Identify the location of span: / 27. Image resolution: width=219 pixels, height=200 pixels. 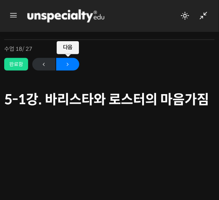
(27, 49).